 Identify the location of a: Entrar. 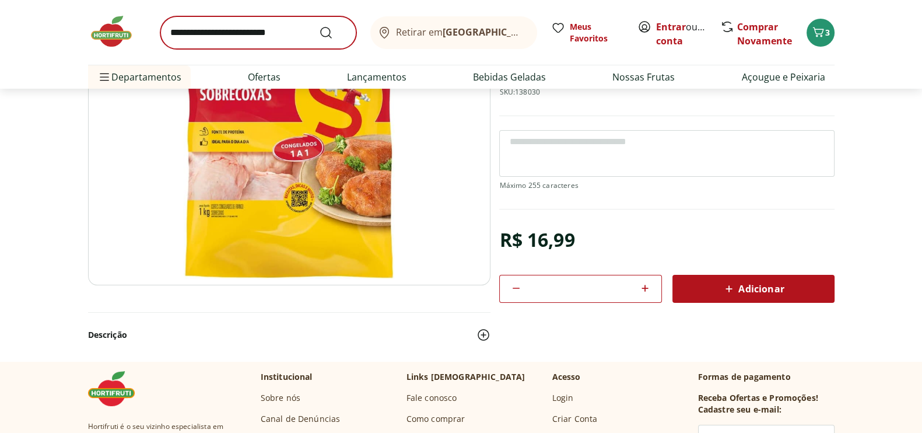
(671, 27).